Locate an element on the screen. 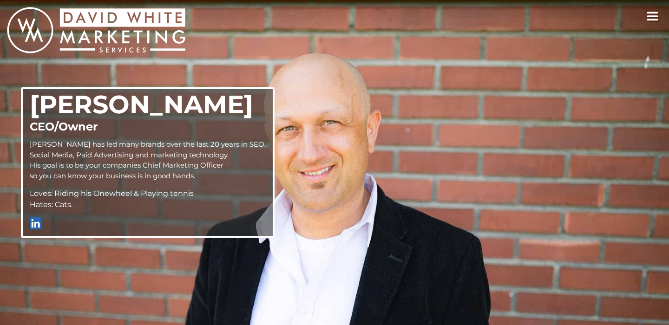 The width and height of the screenshot is (669, 325). span: Loves: Riding his Onewheel & Playing tennis is located at coordinates (111, 193).